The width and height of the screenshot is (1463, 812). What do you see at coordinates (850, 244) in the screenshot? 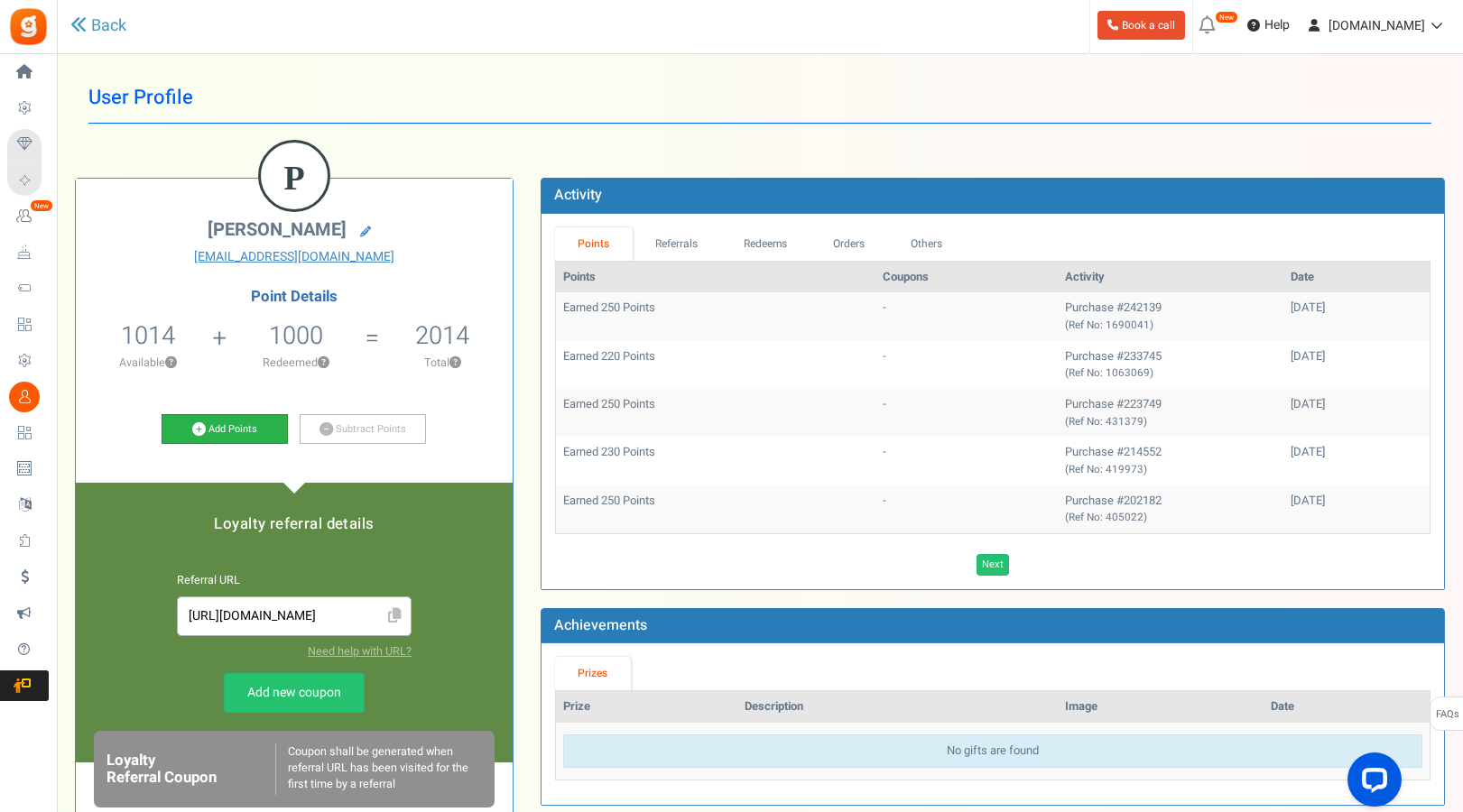
I see `a: Orders` at bounding box center [850, 244].